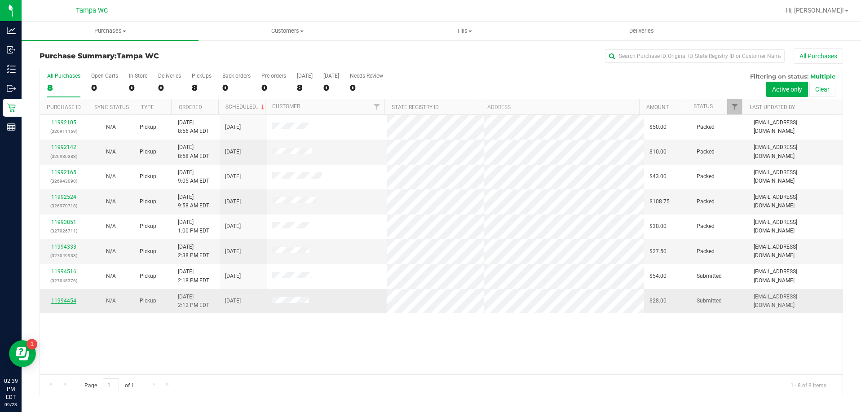 The image size is (861, 412). I want to click on a: 11994516, so click(64, 272).